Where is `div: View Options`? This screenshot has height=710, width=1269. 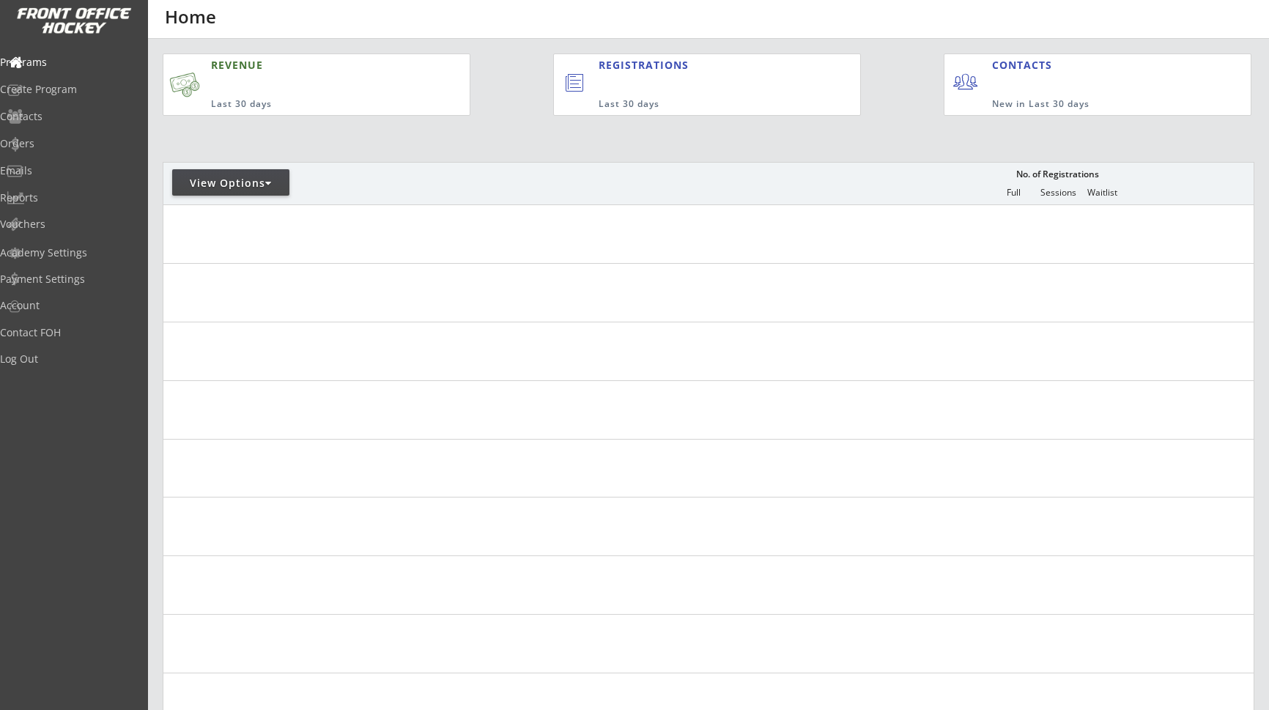 div: View Options is located at coordinates (231, 183).